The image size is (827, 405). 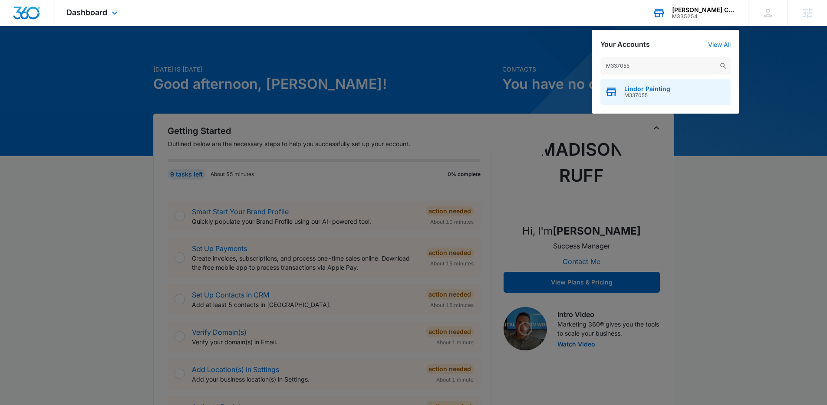 I want to click on input: Search Accounts, so click(x=665, y=66).